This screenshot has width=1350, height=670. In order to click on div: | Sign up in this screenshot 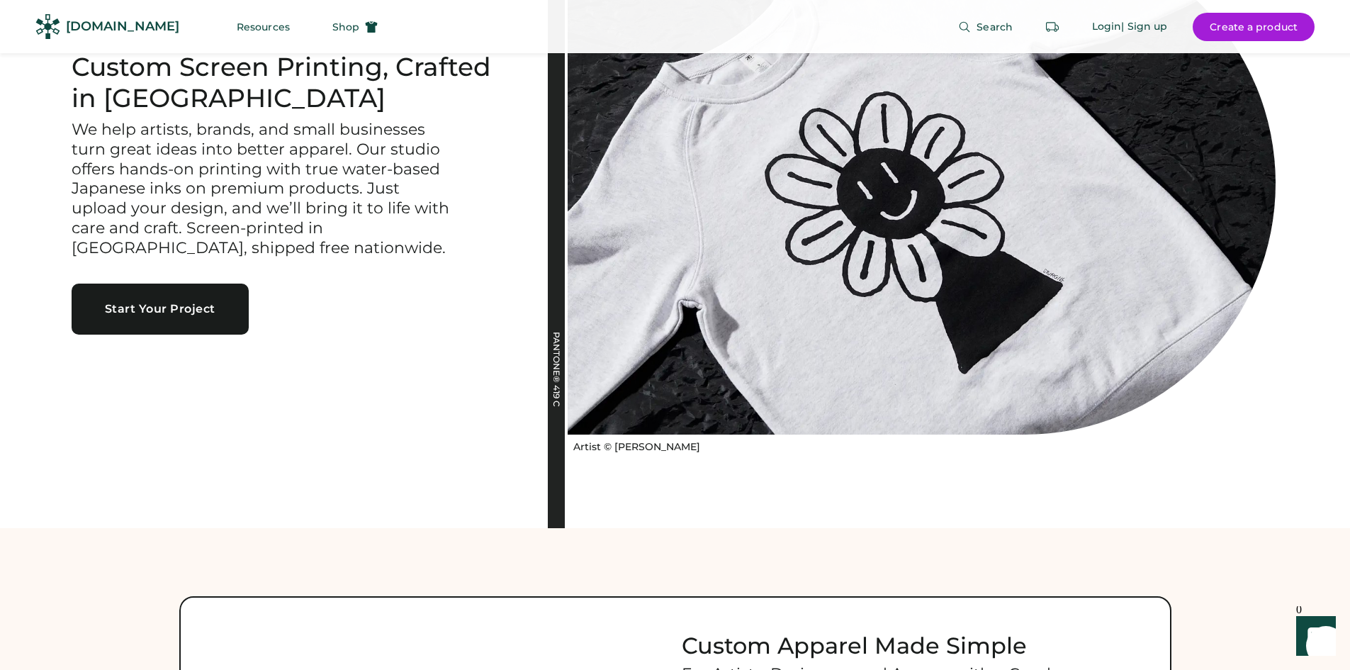, I will do `click(1144, 27)`.